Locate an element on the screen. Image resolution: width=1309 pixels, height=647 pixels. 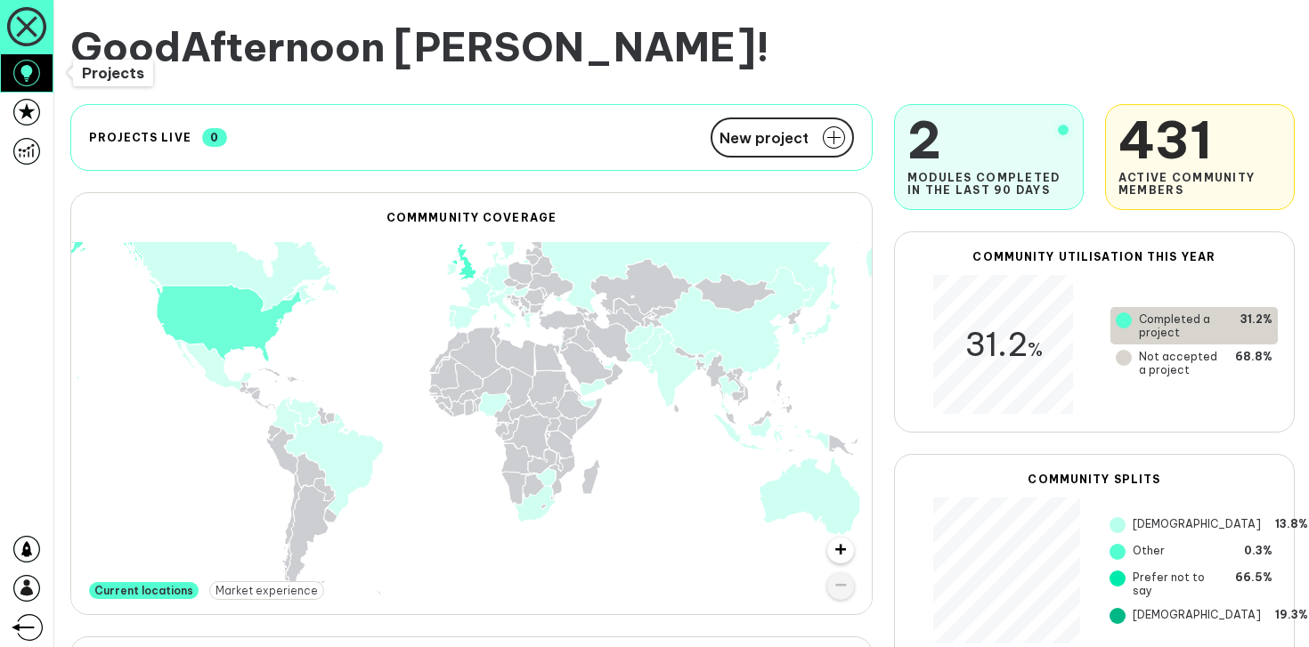
span: 68.8% is located at coordinates (1253, 363).